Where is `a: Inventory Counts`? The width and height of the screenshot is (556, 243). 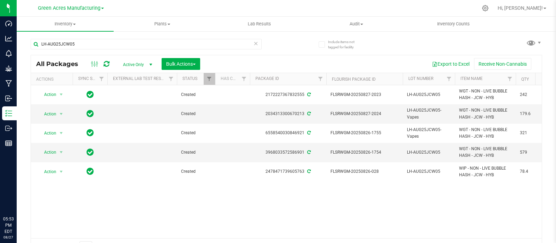
a: Inventory Counts is located at coordinates (453, 24).